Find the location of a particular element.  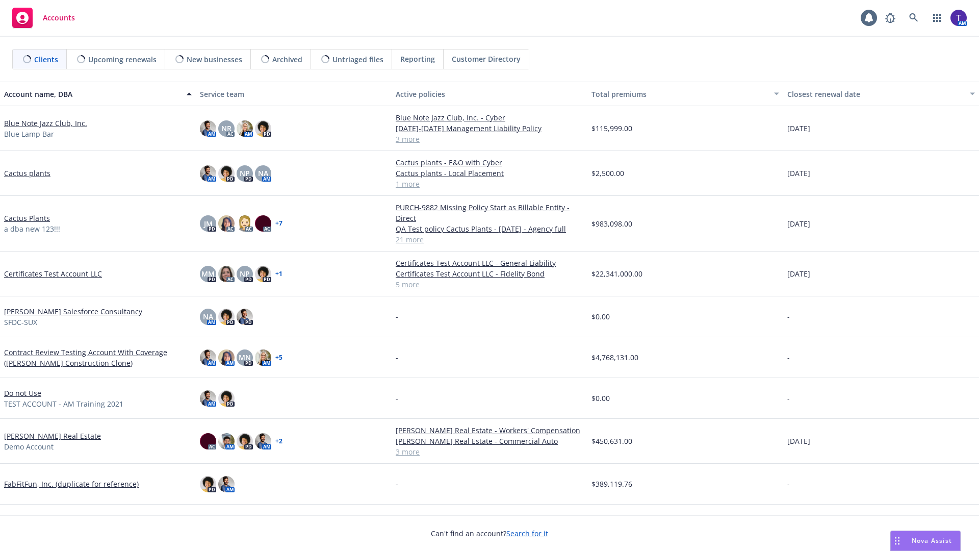

span: MM is located at coordinates (208, 273).